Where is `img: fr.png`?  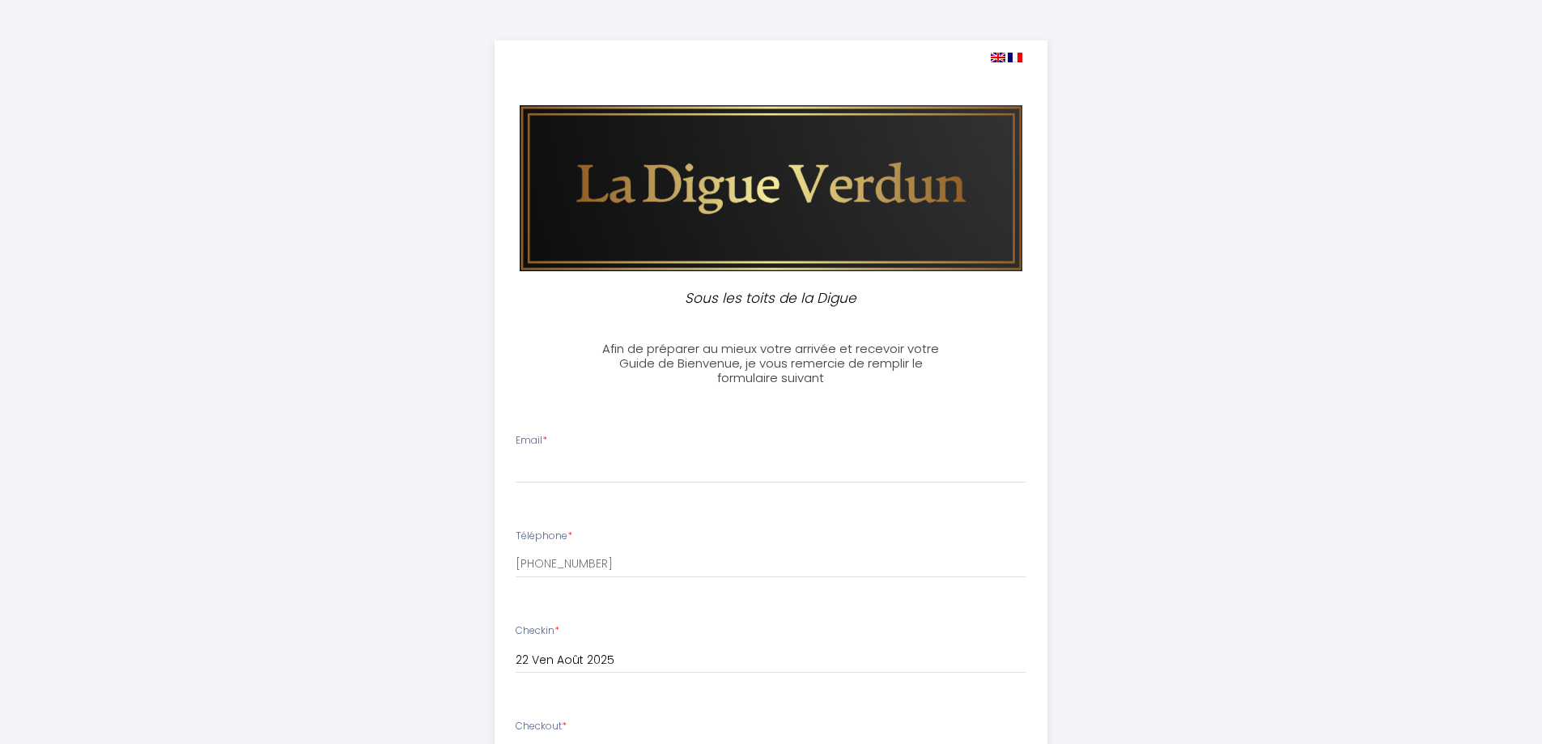
img: fr.png is located at coordinates (1015, 57).